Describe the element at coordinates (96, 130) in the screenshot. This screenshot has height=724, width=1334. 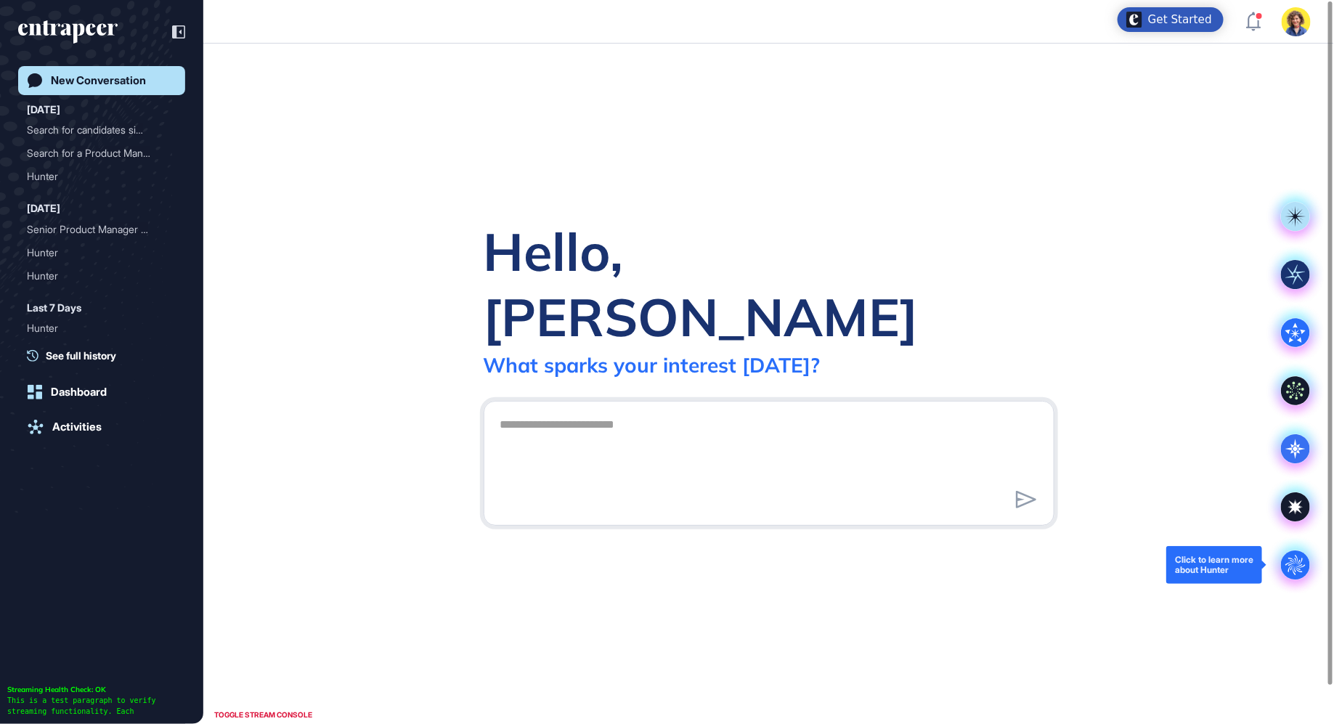
I see `div: Search for candidates sim...` at that location.